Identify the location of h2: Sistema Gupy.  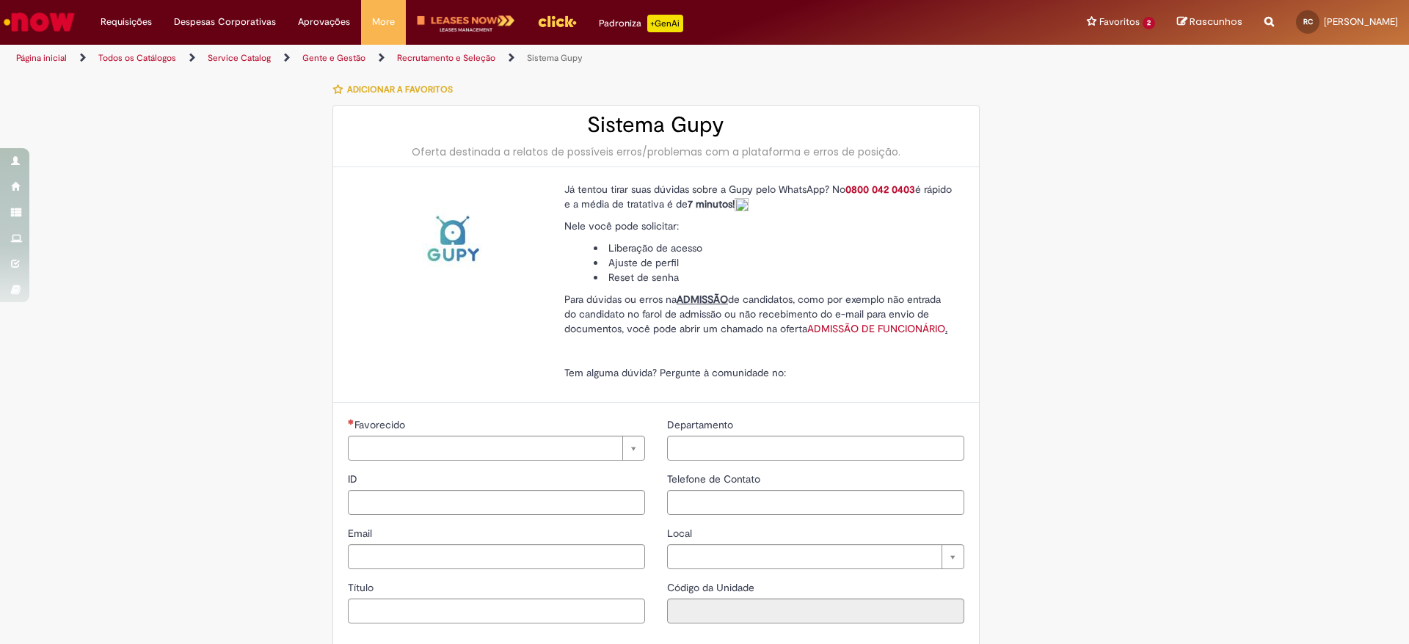
(656, 125).